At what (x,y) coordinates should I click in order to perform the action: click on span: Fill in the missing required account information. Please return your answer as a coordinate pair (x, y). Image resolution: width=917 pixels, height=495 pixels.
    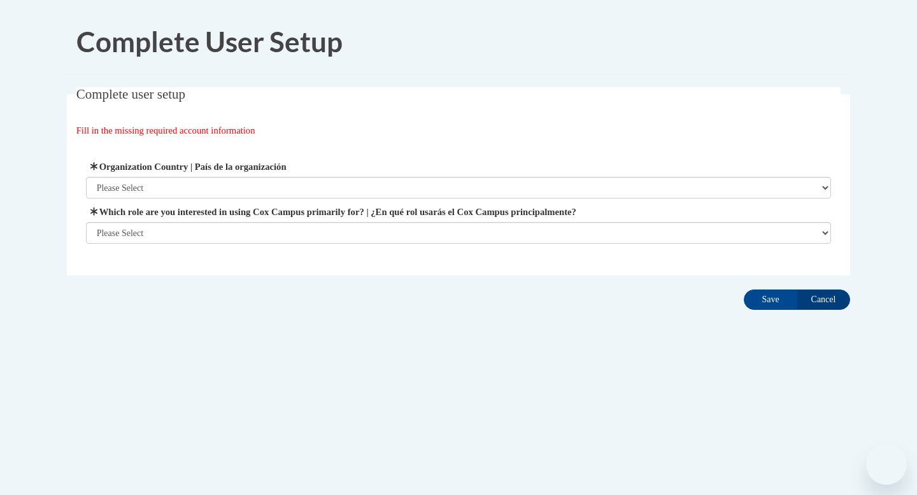
    Looking at the image, I should click on (166, 130).